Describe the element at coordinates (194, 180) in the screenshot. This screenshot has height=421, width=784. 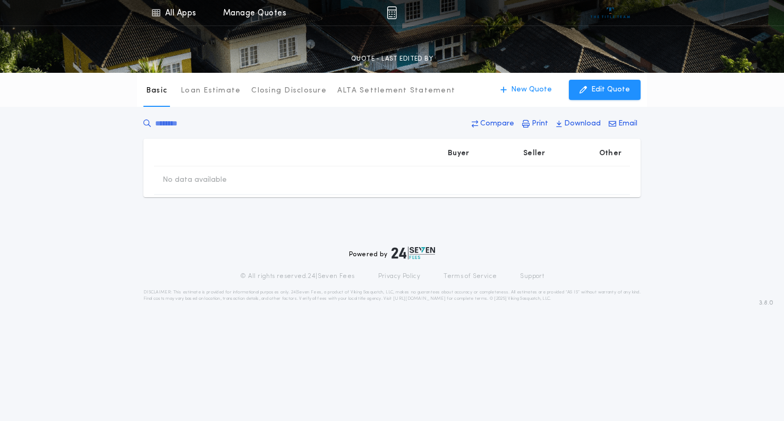
I see `td: No data available` at that location.